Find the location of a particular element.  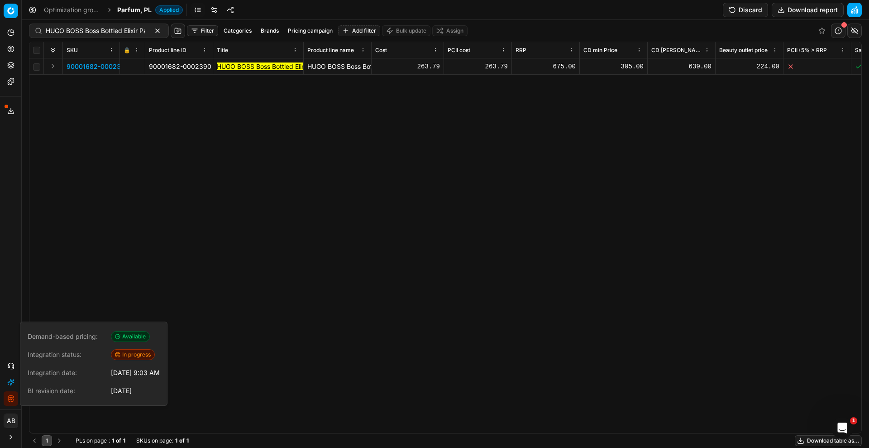

span: Beauty outlet price is located at coordinates (743, 50).